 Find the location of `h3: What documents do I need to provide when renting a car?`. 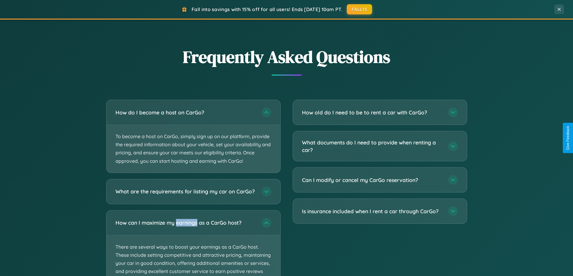

h3: What documents do I need to provide when renting a car? is located at coordinates (372, 146).